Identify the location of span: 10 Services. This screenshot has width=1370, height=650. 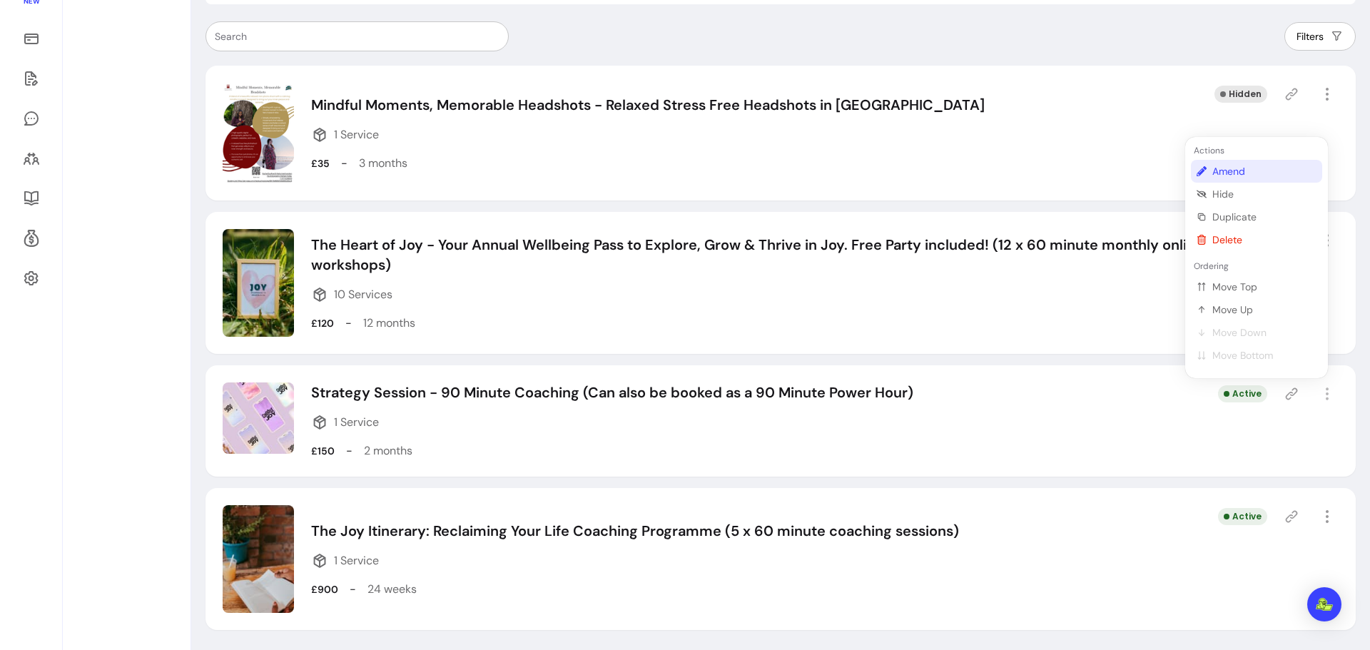
(363, 295).